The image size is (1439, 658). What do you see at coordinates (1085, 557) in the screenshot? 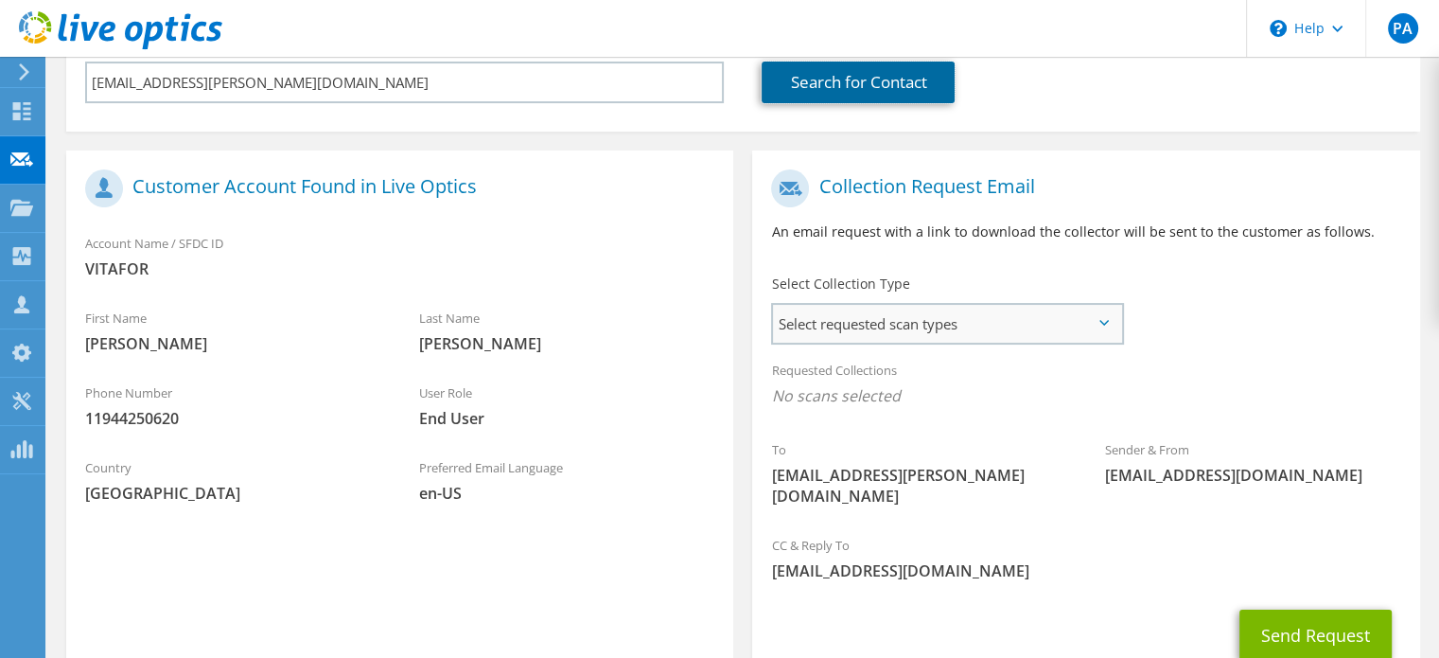
I see `div: CC & Reply To` at bounding box center [1085, 557].